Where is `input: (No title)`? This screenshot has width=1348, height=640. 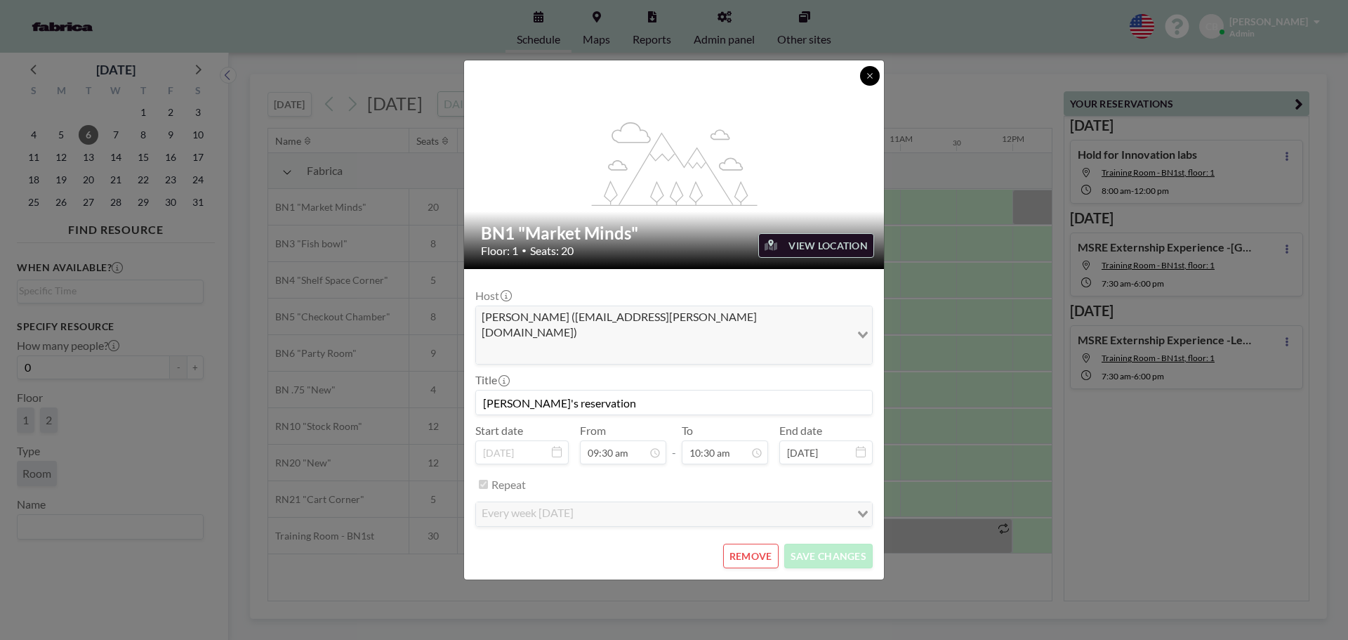 input: (No title) is located at coordinates (674, 402).